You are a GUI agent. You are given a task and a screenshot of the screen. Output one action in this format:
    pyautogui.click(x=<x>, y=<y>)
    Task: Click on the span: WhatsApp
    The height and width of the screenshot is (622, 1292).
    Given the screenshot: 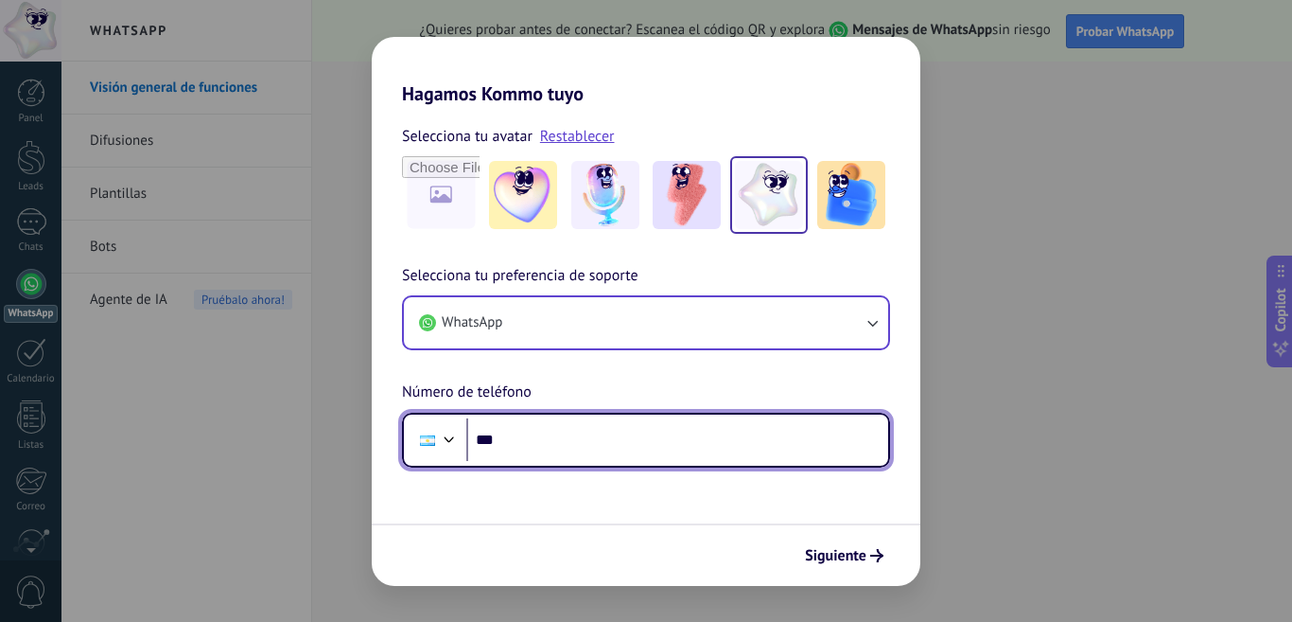 What is the action you would take?
    pyautogui.click(x=472, y=323)
    